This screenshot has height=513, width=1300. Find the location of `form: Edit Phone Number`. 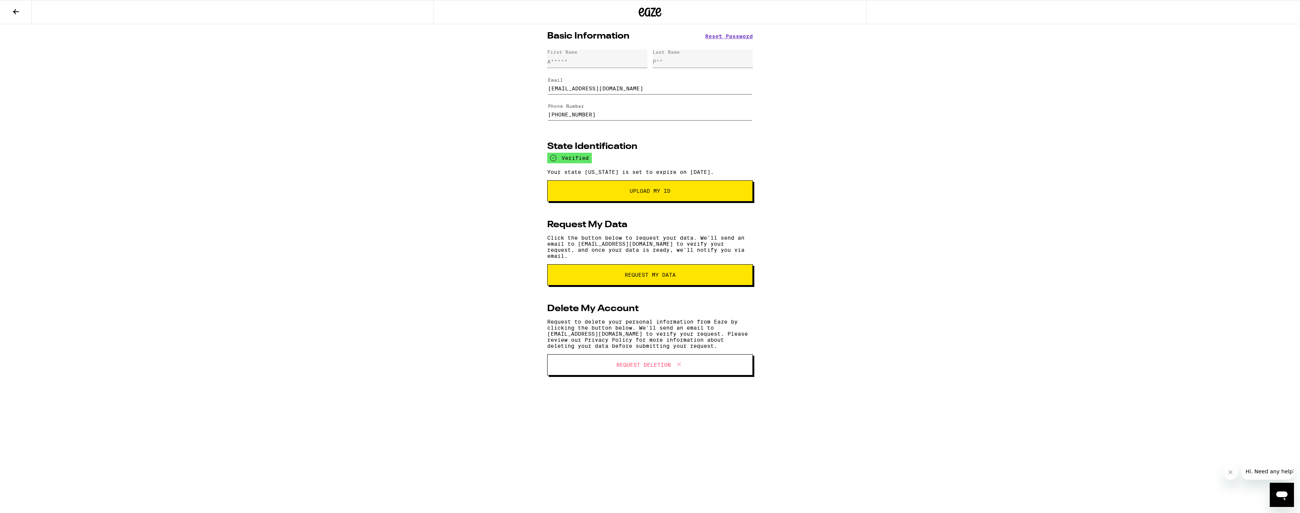

form: Edit Phone Number is located at coordinates (650, 110).